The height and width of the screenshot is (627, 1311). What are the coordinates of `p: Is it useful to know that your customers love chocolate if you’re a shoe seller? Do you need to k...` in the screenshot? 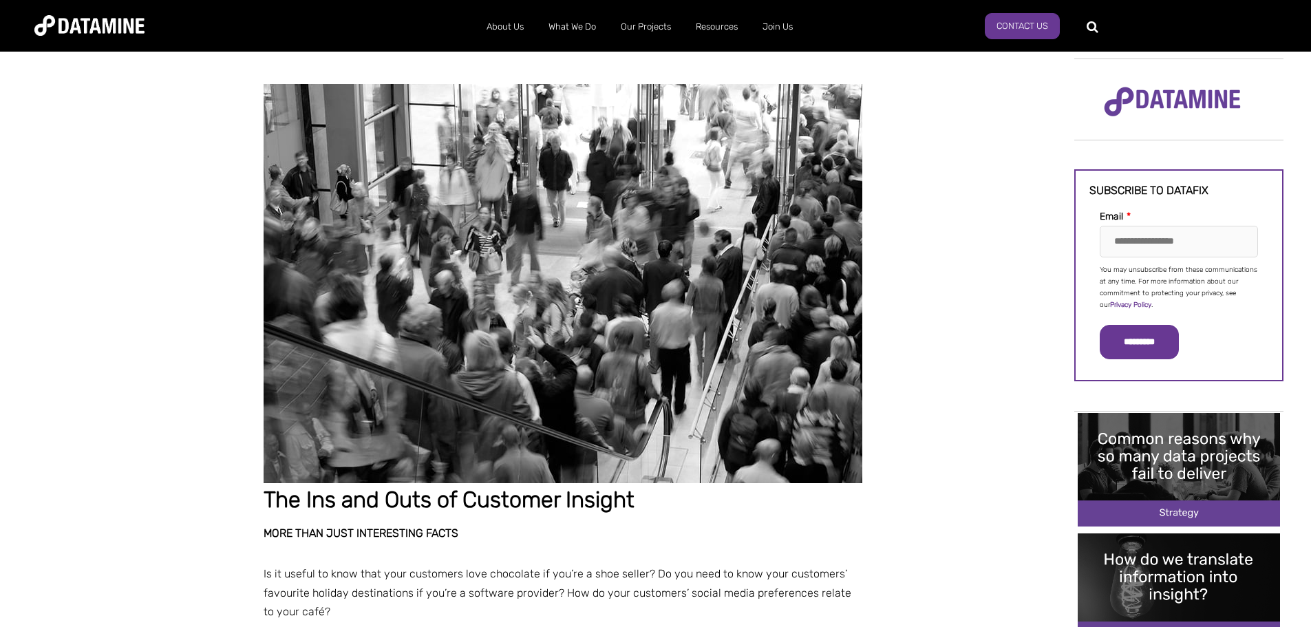 It's located at (564, 593).